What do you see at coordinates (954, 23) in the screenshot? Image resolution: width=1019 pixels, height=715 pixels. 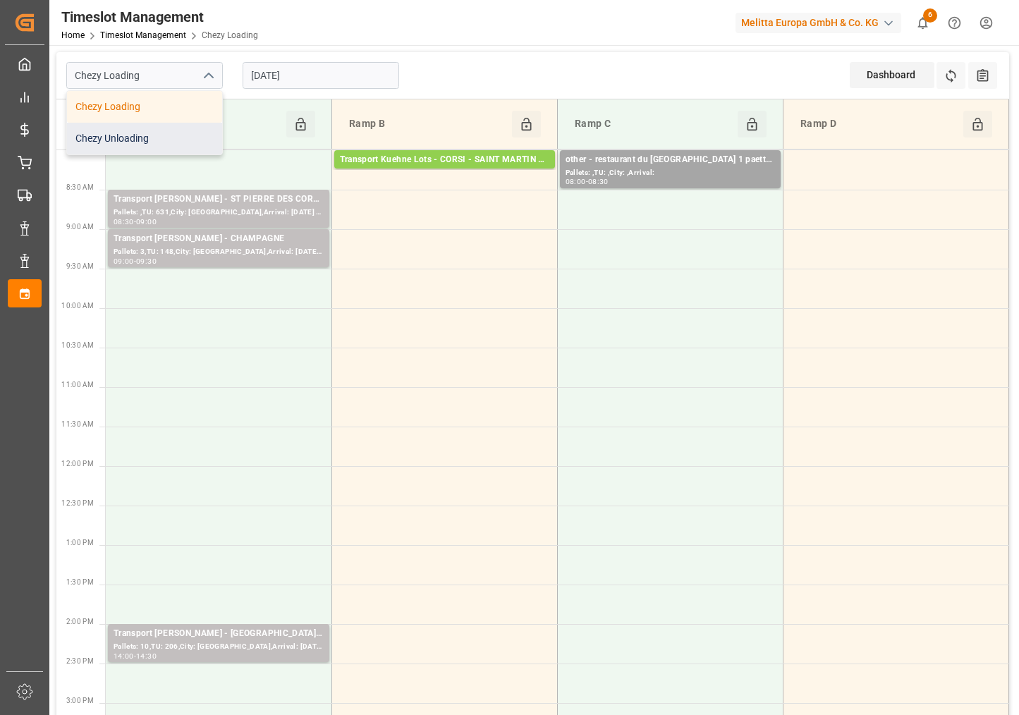 I see `button: Help Center` at bounding box center [954, 23].